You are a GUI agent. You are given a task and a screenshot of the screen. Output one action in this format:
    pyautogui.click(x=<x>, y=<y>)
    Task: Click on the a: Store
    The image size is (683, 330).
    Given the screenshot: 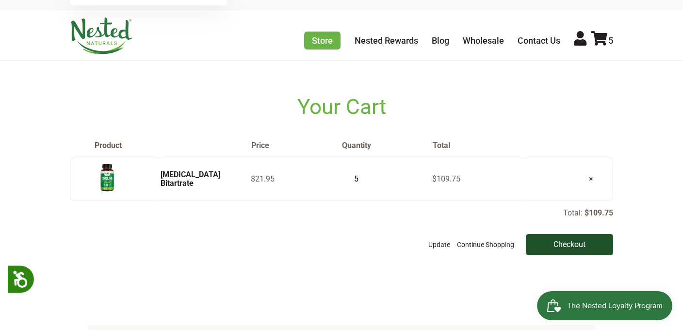 What is the action you would take?
    pyautogui.click(x=322, y=40)
    